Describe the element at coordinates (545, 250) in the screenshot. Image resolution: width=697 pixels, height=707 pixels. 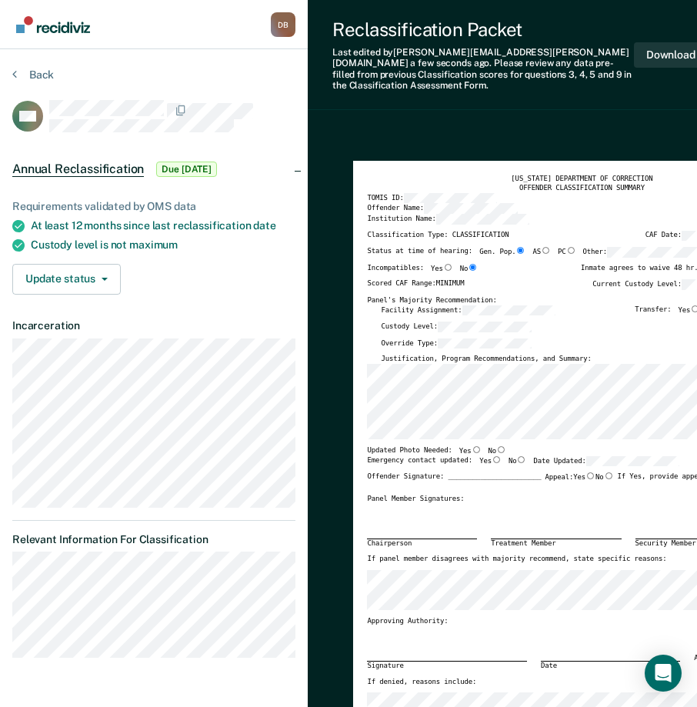
I see `input: AS` at that location.